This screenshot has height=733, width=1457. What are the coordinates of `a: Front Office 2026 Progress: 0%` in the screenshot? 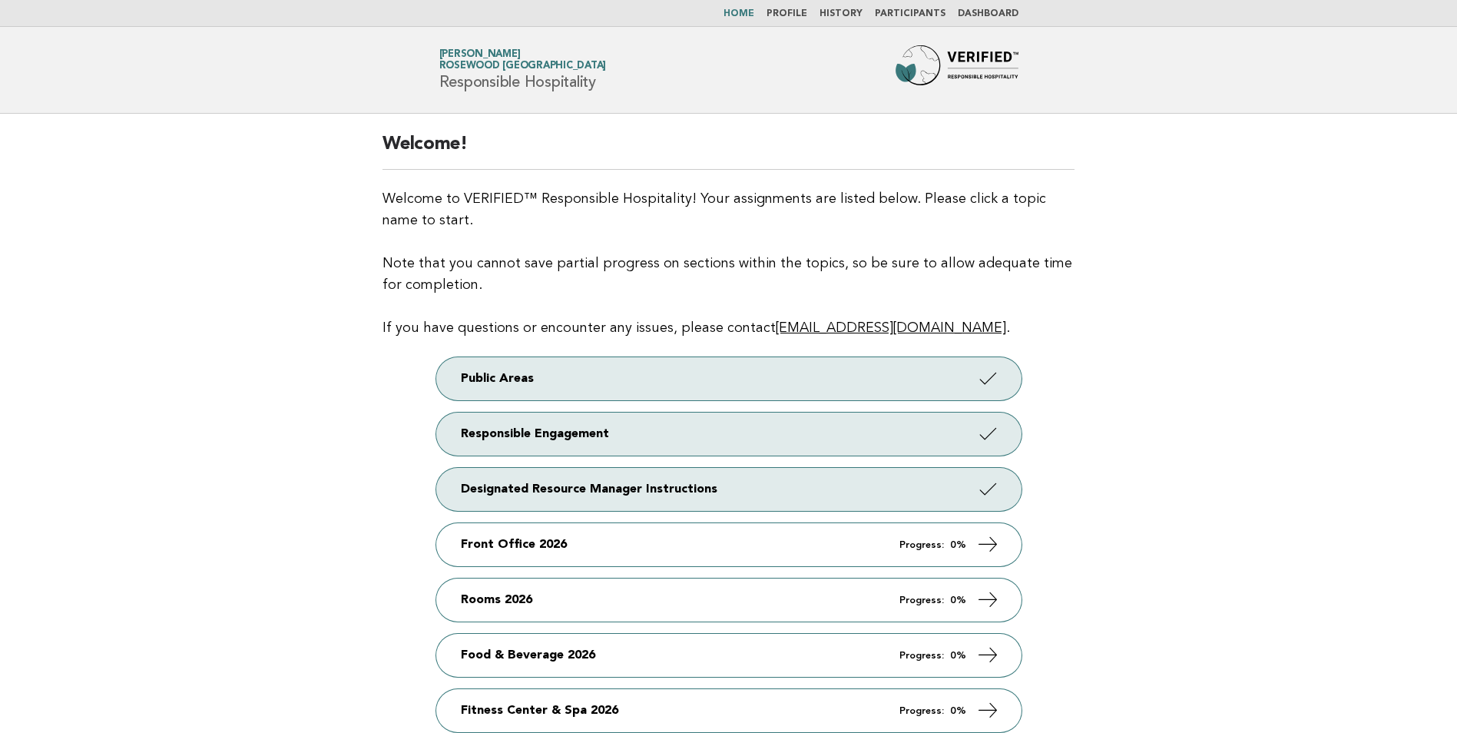 It's located at (729, 545).